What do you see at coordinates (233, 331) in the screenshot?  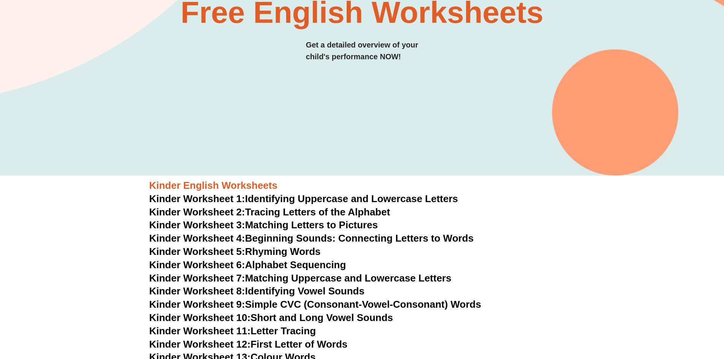 I see `a: Kinder Worksheet 11:Letter Tracing` at bounding box center [233, 331].